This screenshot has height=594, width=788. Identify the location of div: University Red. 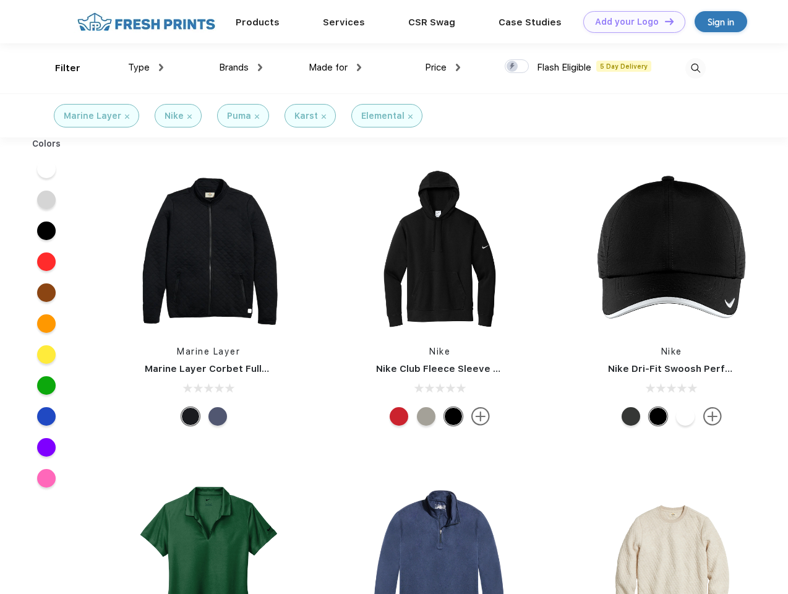
(399, 416).